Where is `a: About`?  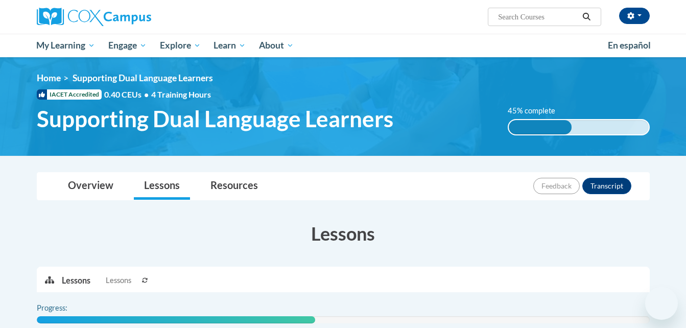 a: About is located at coordinates (276, 45).